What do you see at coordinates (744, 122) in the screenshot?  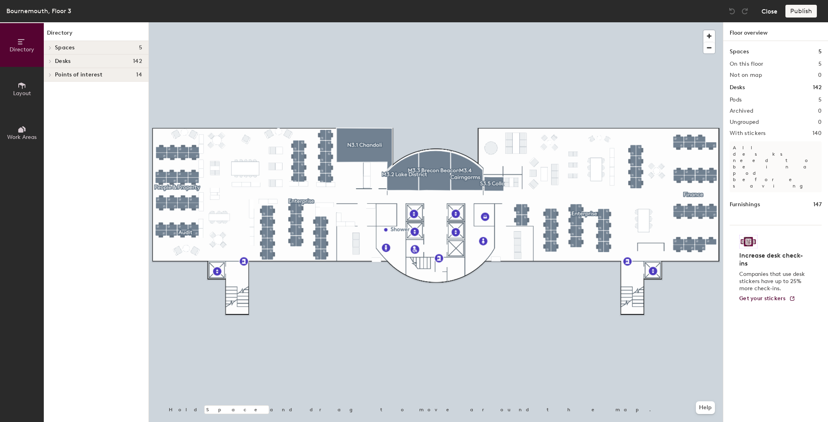 I see `h2: Ungrouped` at bounding box center [744, 122].